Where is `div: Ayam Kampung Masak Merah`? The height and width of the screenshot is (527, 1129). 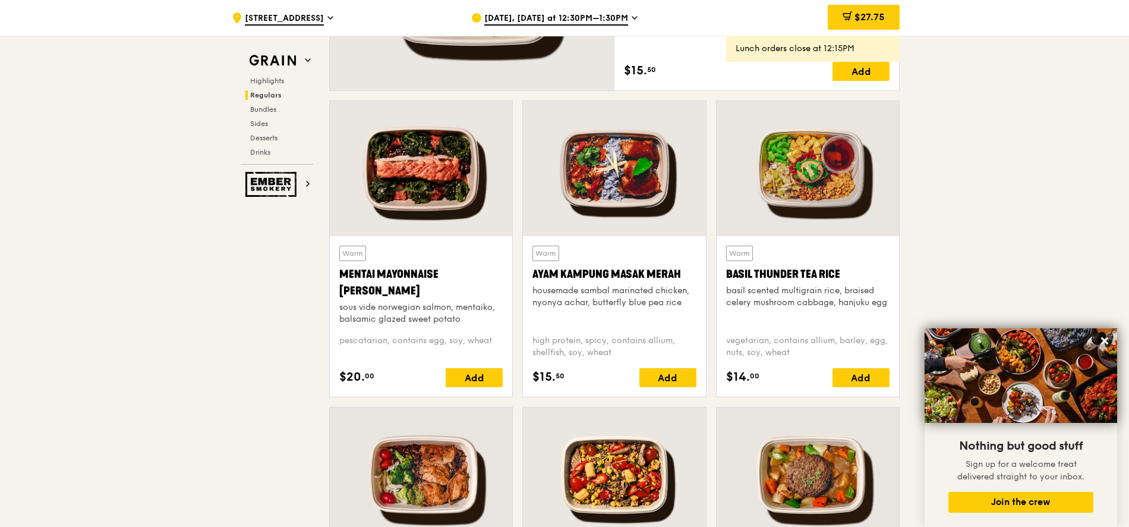
div: Ayam Kampung Masak Merah is located at coordinates (614, 274).